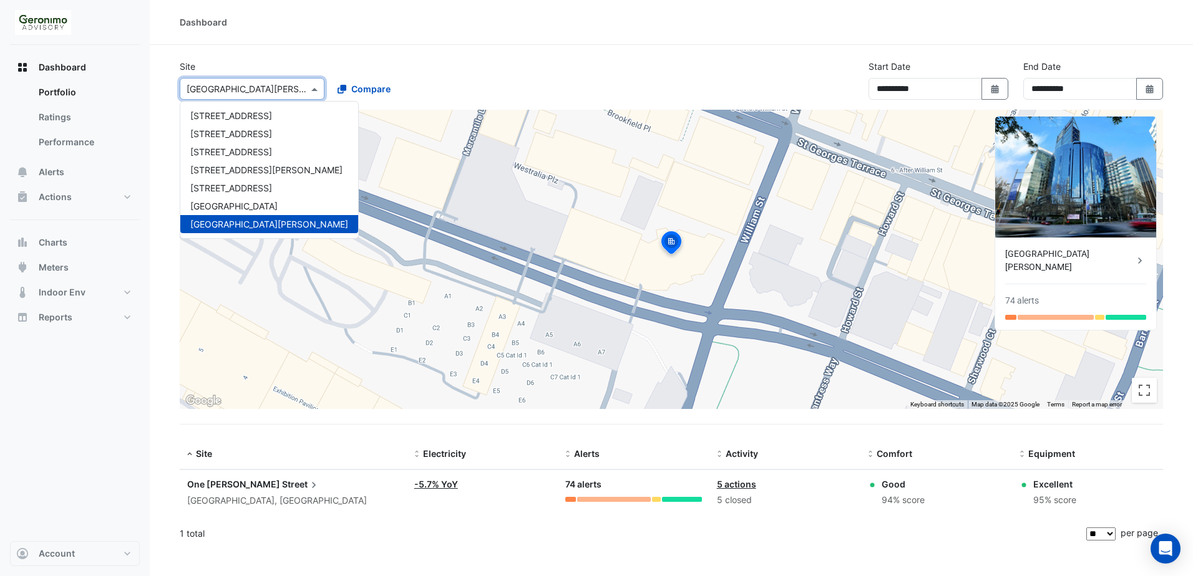 This screenshot has height=576, width=1193. Describe the element at coordinates (75, 554) in the screenshot. I see `button: Account` at that location.